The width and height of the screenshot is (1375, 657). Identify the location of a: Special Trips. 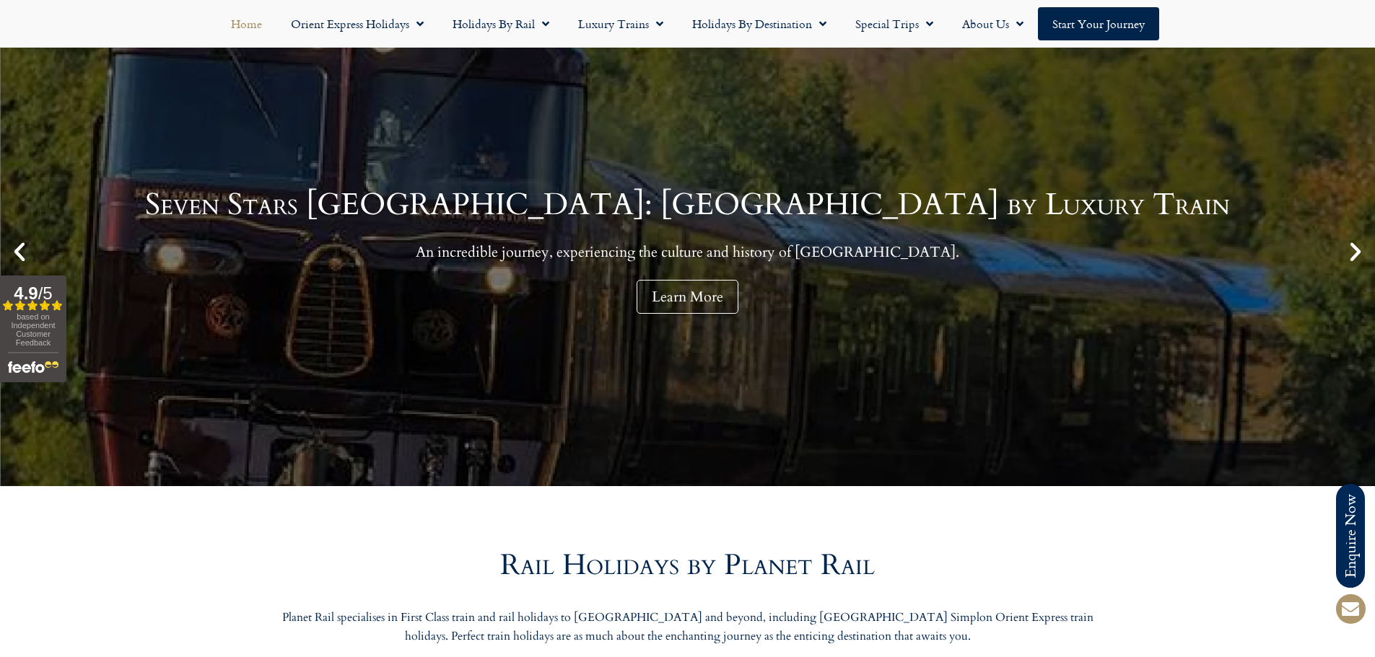
(894, 24).